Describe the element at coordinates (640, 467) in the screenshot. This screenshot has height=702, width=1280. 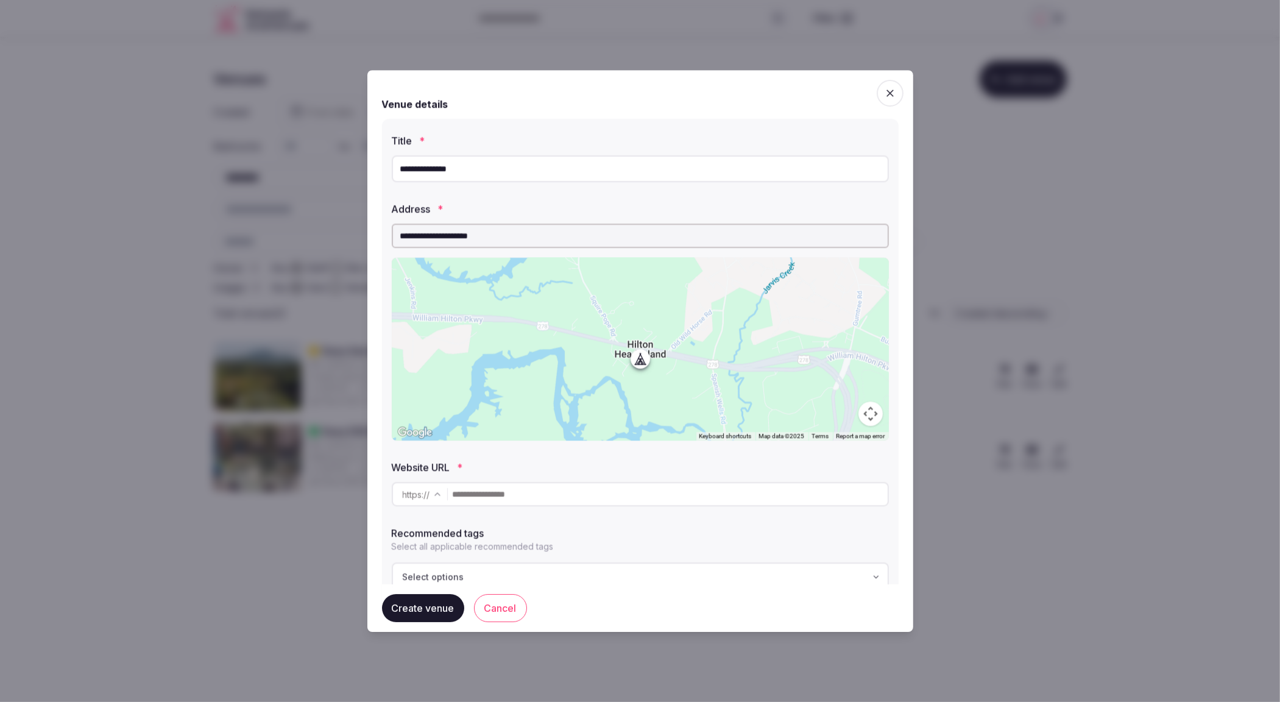
I see `label: Website URL` at that location.